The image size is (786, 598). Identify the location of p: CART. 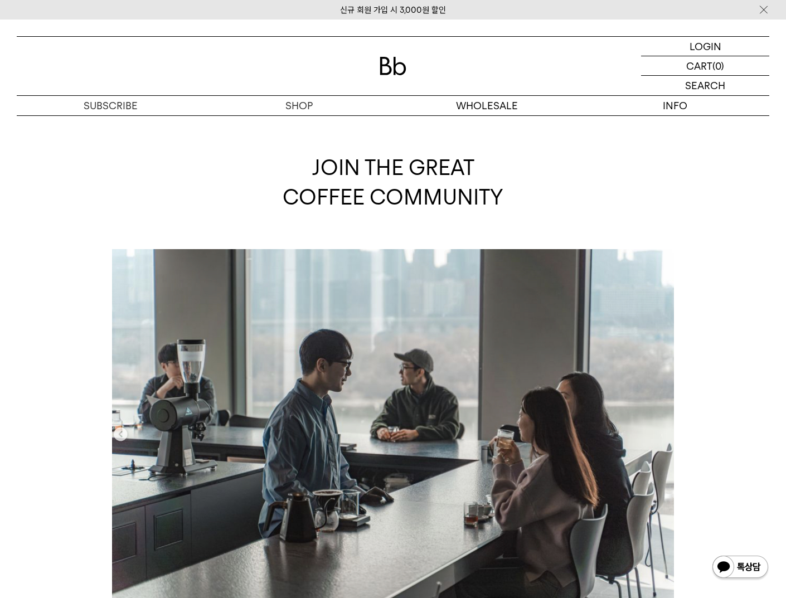
(699, 66).